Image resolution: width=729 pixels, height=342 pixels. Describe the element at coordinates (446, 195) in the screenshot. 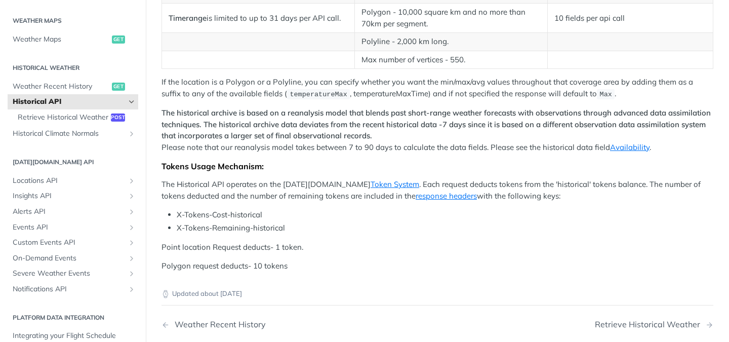

I see `a: response headers` at that location.